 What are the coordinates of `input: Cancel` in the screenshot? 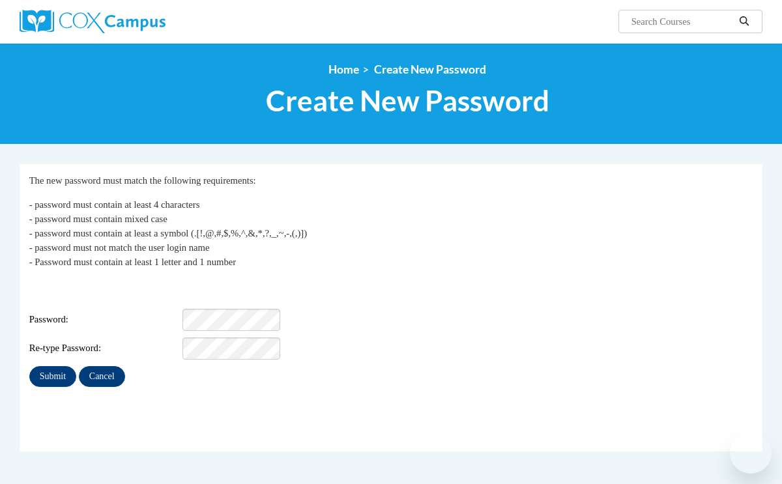 It's located at (102, 377).